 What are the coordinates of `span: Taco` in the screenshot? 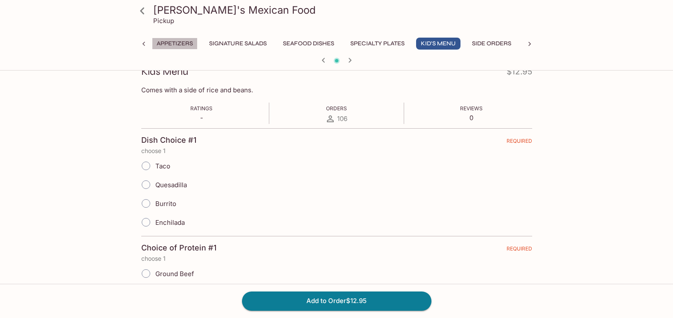 It's located at (163, 166).